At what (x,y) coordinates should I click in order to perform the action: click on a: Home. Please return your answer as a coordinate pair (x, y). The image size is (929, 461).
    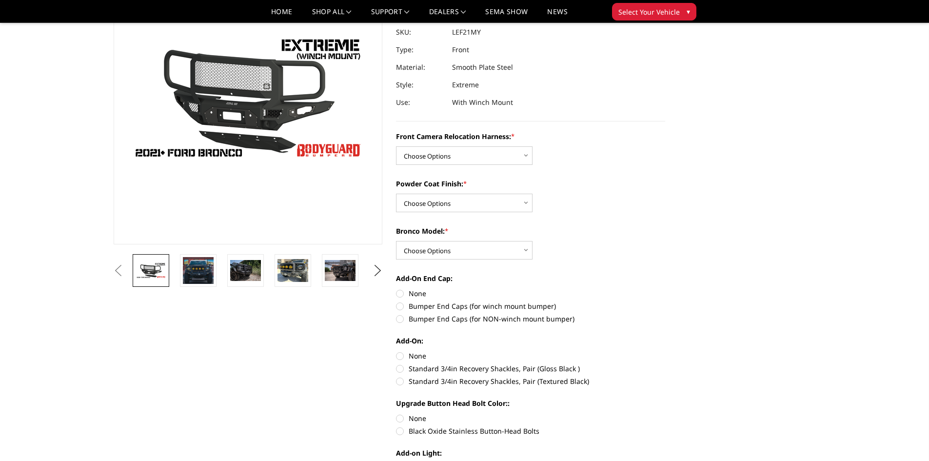
    Looking at the image, I should click on (281, 15).